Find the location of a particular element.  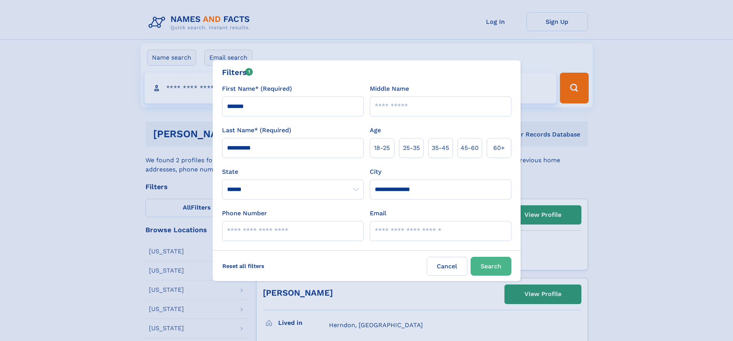

button: Search is located at coordinates (491, 266).